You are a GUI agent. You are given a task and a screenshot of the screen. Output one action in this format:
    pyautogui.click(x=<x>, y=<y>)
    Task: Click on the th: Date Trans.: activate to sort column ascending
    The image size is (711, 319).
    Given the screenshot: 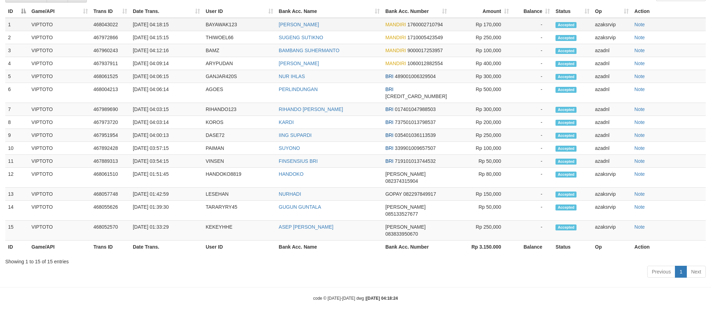 What is the action you would take?
    pyautogui.click(x=166, y=11)
    